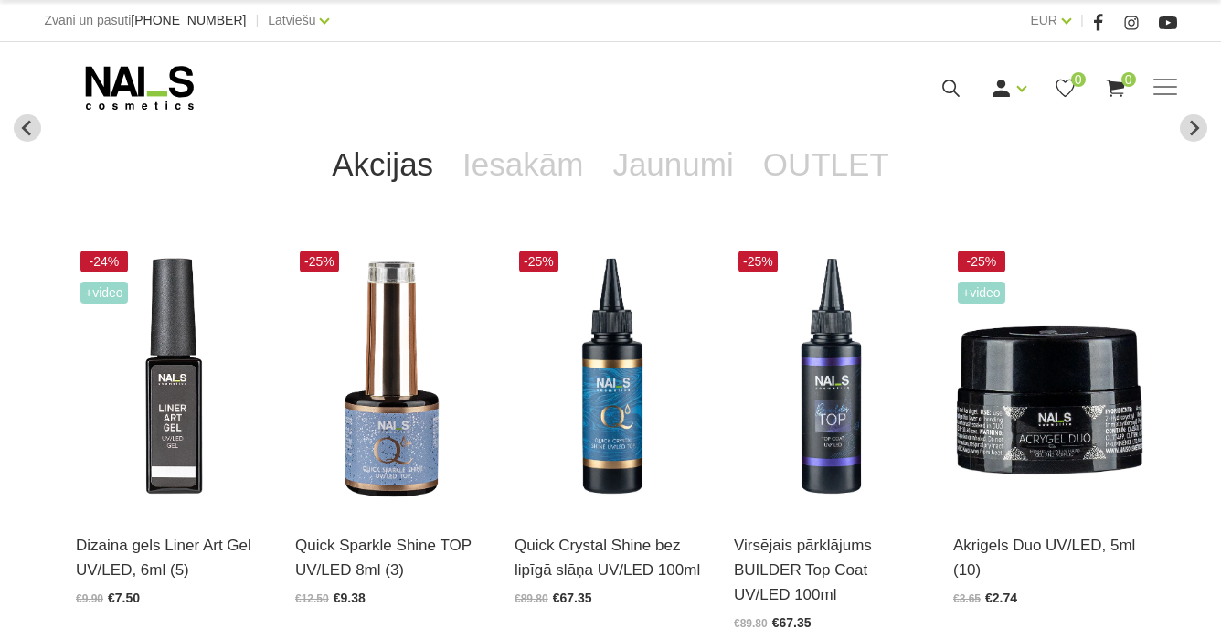 The width and height of the screenshot is (1221, 629). I want to click on span: €9.90, so click(90, 599).